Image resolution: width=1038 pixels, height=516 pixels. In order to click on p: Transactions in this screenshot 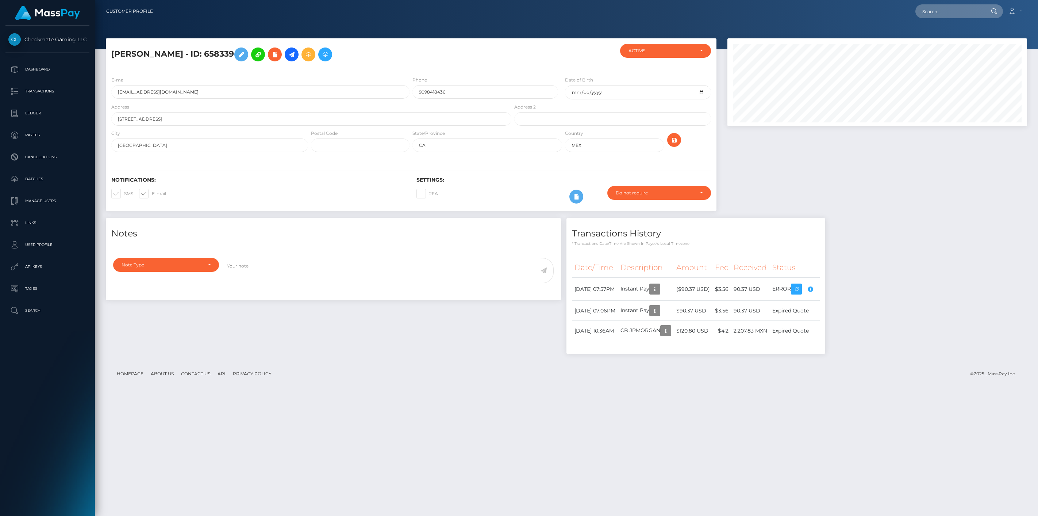, I will do `click(47, 91)`.